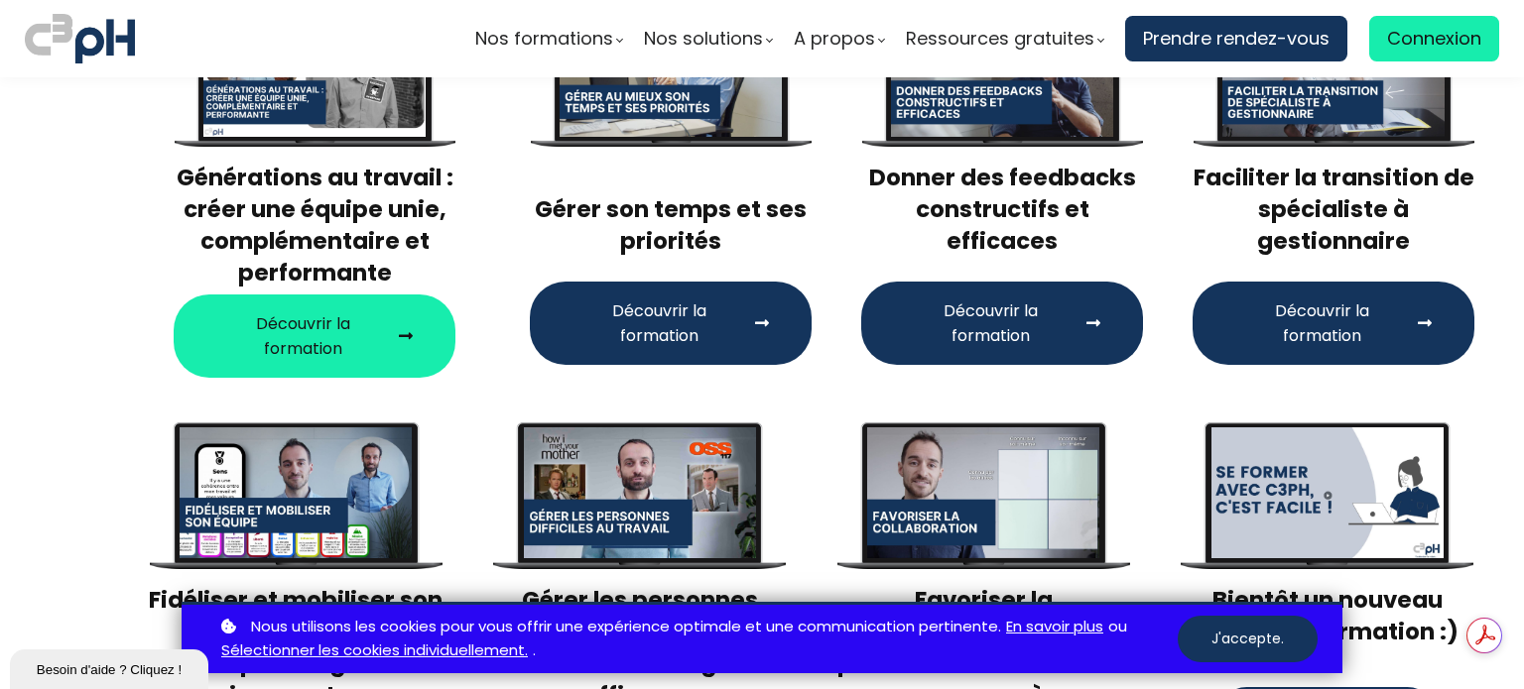 The image size is (1524, 689). I want to click on h3: Gérer son temps et ses priorités, so click(671, 209).